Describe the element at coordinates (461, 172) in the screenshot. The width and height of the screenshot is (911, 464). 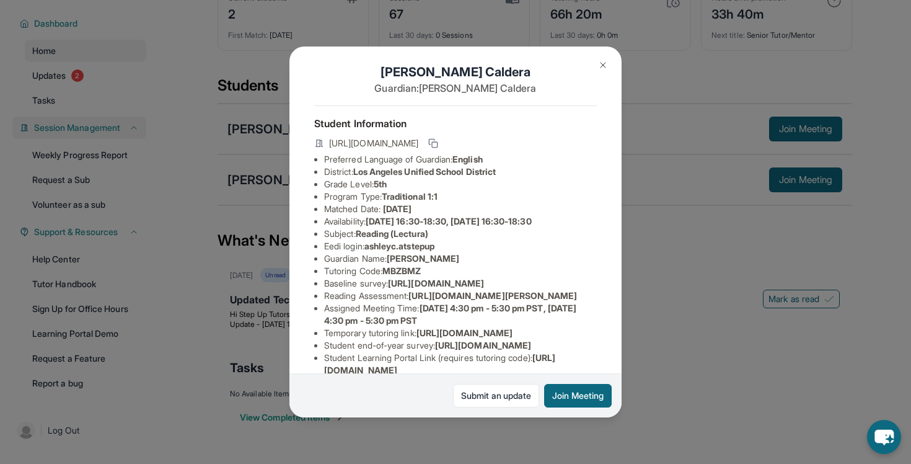
I see `li: District:` at that location.